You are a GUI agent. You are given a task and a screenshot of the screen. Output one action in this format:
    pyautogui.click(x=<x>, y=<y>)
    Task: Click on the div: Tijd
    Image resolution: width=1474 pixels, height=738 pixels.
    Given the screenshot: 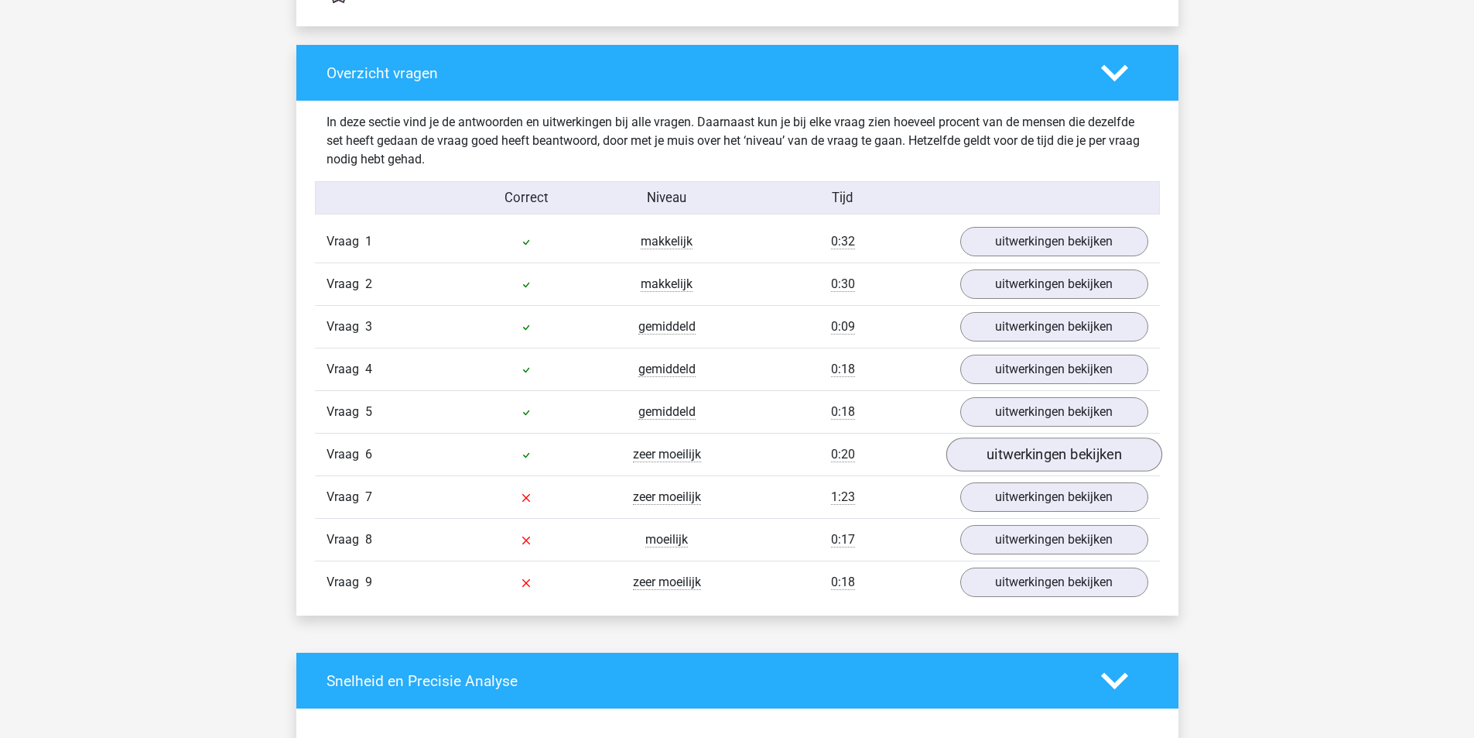 What is the action you would take?
    pyautogui.click(x=842, y=197)
    